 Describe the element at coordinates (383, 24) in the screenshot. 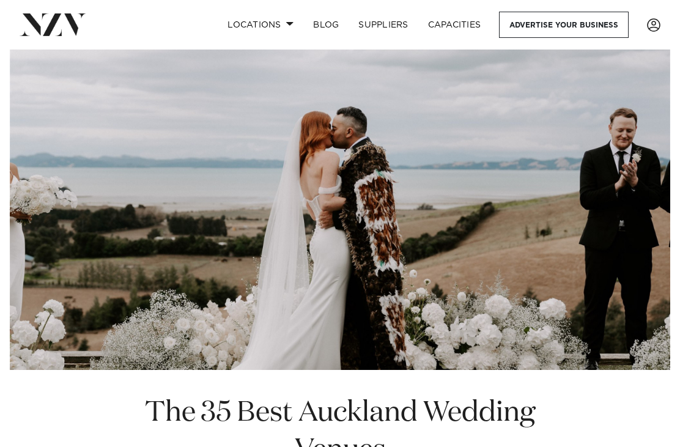

I see `a: SUPPLIERS` at that location.